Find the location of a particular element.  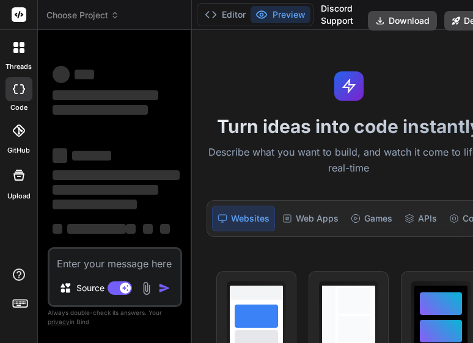

img: icon is located at coordinates (164, 288).